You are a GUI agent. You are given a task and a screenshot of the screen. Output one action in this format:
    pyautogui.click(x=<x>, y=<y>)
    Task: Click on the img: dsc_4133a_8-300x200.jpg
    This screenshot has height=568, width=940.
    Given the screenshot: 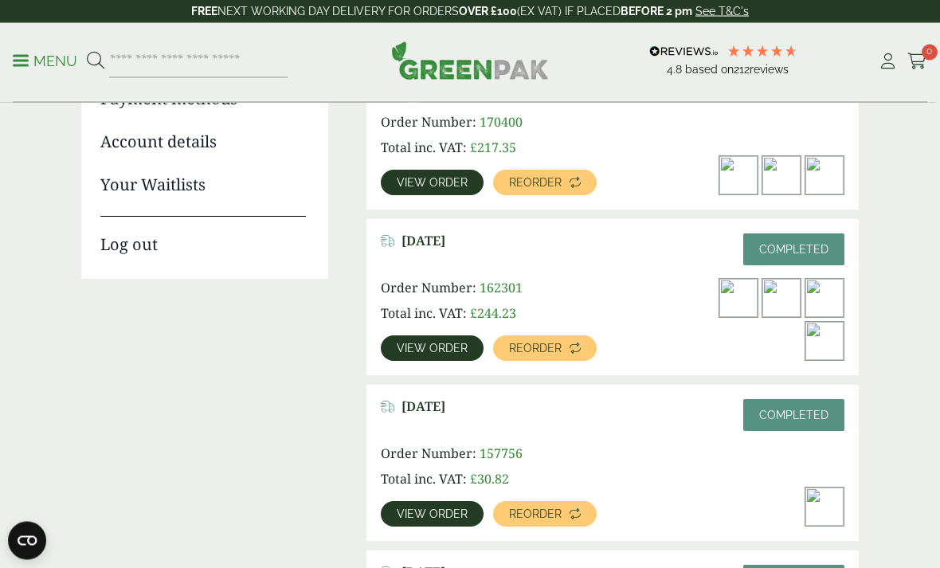 What is the action you would take?
    pyautogui.click(x=825, y=508)
    